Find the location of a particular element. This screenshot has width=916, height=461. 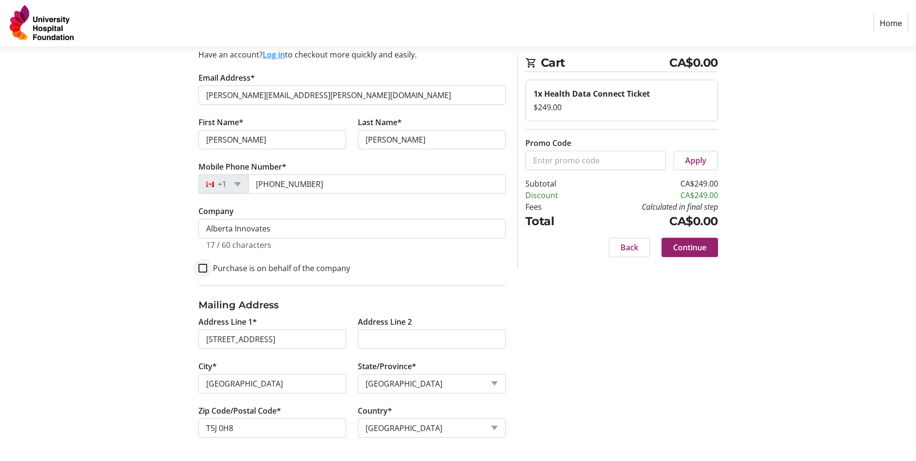

button: Back is located at coordinates (629, 247).